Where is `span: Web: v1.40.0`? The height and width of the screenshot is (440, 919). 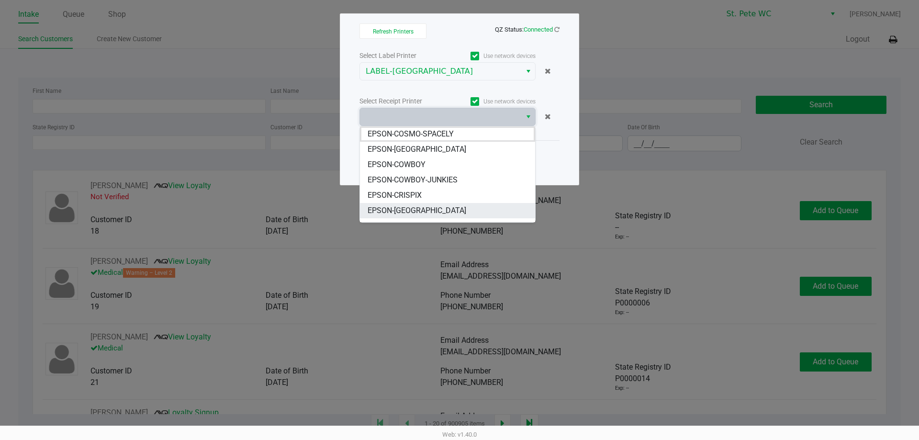
span: Web: v1.40.0 is located at coordinates (460, 434).